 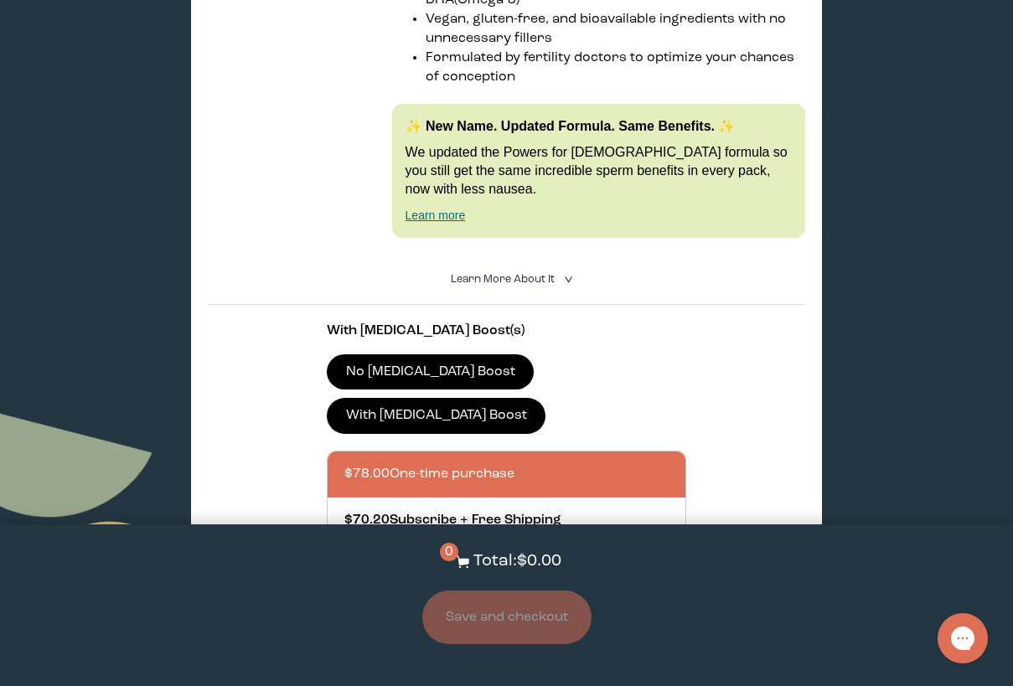 I want to click on button: Gorgias live chat, so click(x=34, y=31).